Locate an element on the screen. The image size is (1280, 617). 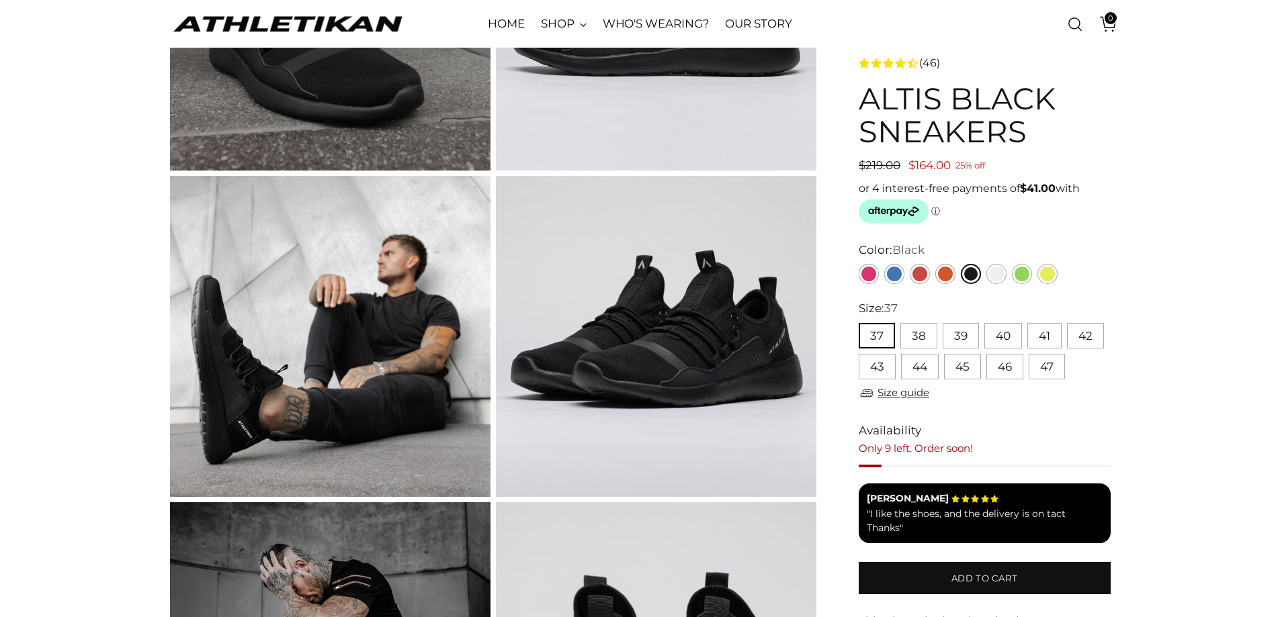
span: 37 is located at coordinates (891, 308).